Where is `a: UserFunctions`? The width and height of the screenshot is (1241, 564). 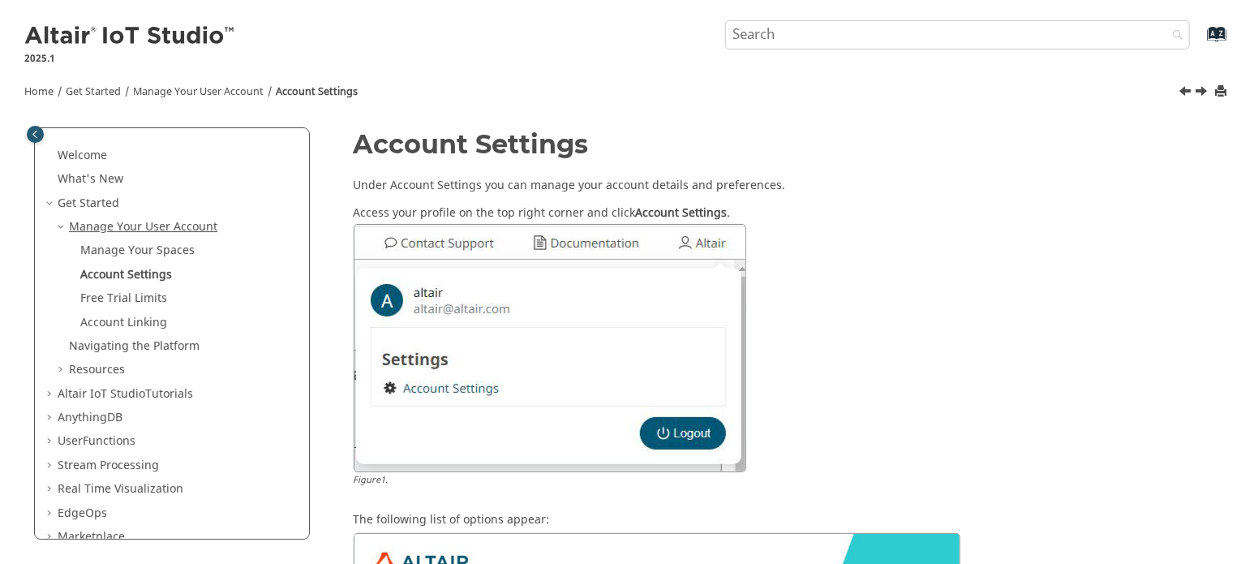 a: UserFunctions is located at coordinates (97, 440).